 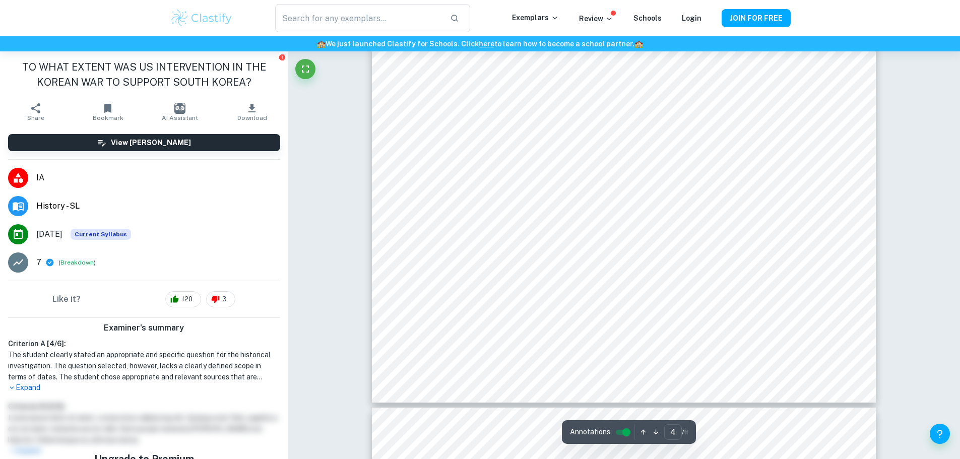 I want to click on button: AI Assistant, so click(x=180, y=112).